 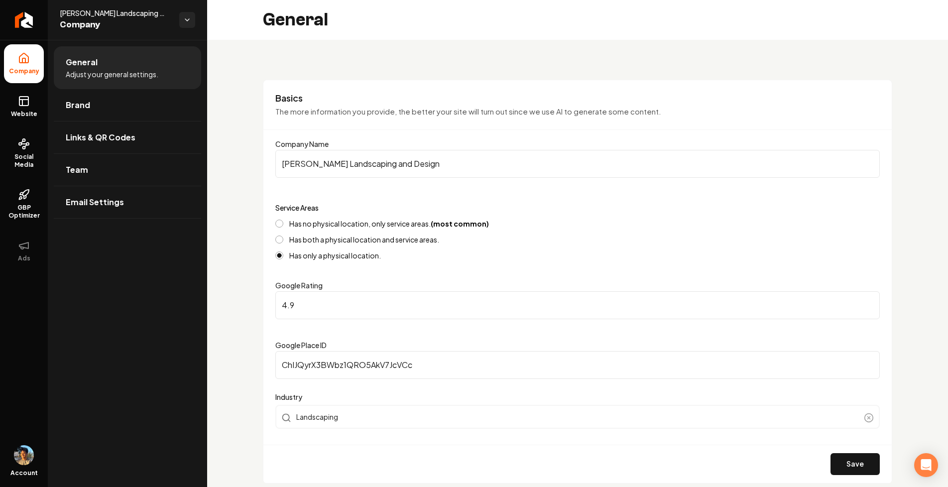 What do you see at coordinates (364, 239) in the screenshot?
I see `label: Has both a physical location and service areas.` at bounding box center [364, 239].